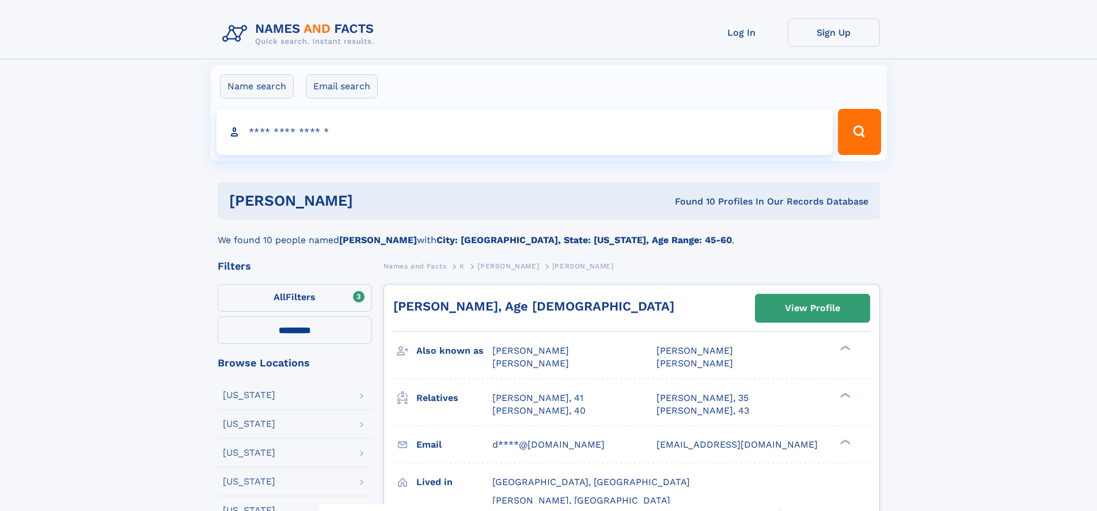 This screenshot has width=1097, height=511. I want to click on input: search input, so click(525, 132).